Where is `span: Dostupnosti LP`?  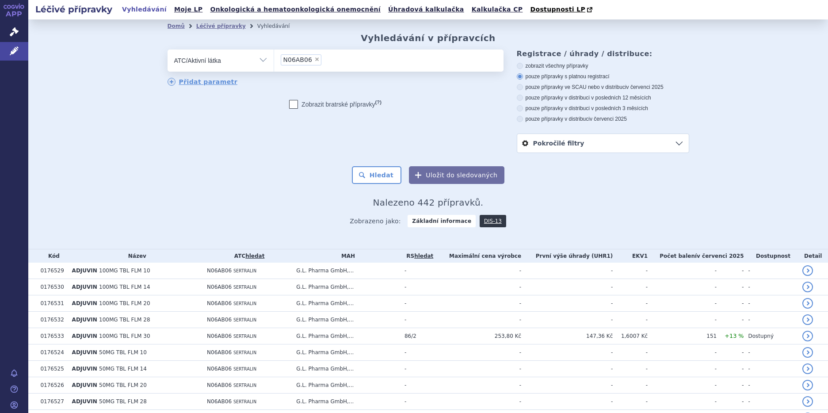 span: Dostupnosti LP is located at coordinates (558, 9).